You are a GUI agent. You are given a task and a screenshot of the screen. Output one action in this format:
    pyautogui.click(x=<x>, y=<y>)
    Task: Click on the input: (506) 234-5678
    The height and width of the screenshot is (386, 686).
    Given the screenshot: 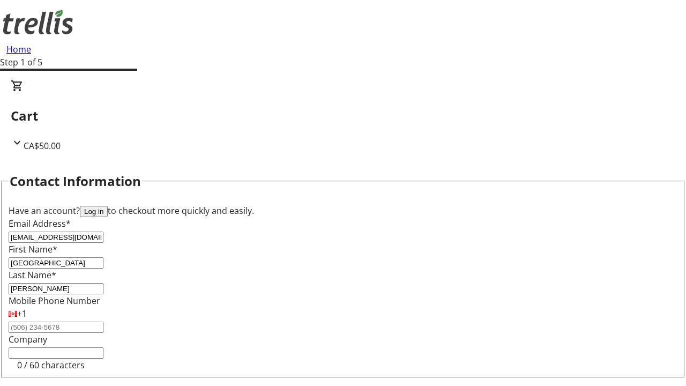 What is the action you would take?
    pyautogui.click(x=56, y=327)
    